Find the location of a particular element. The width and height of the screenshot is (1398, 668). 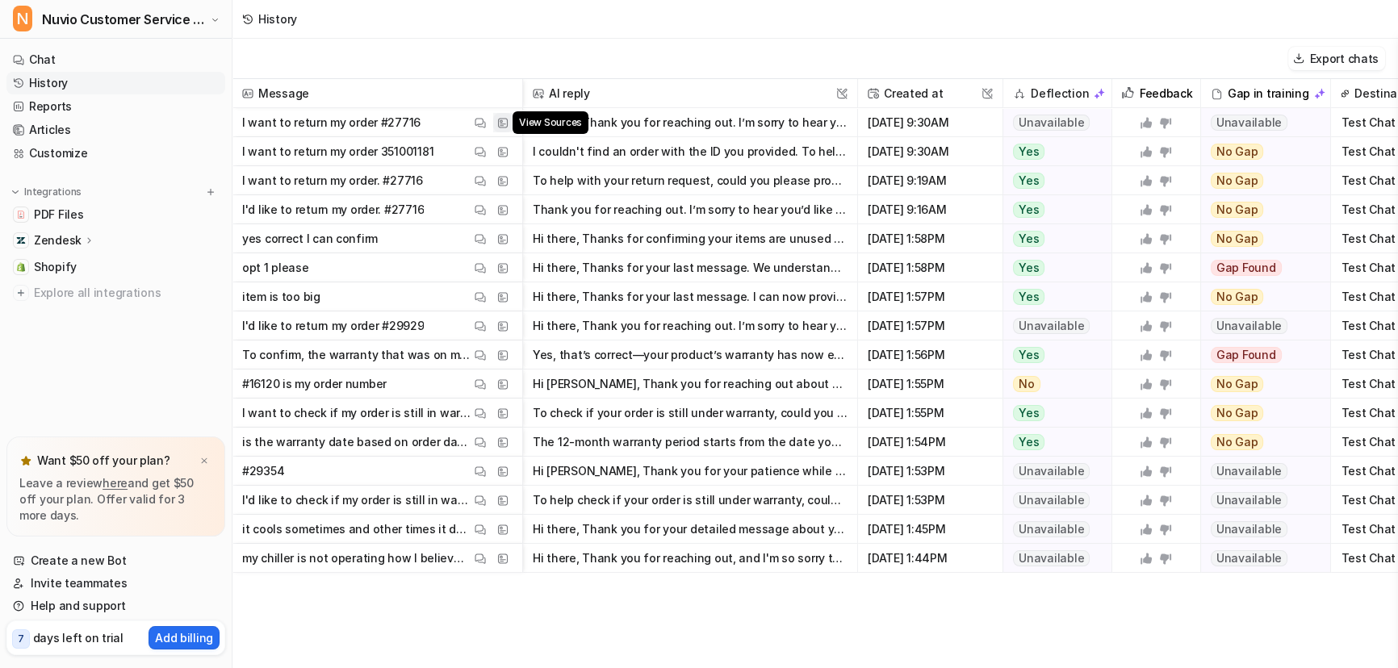

img: Shopify is located at coordinates (21, 267).